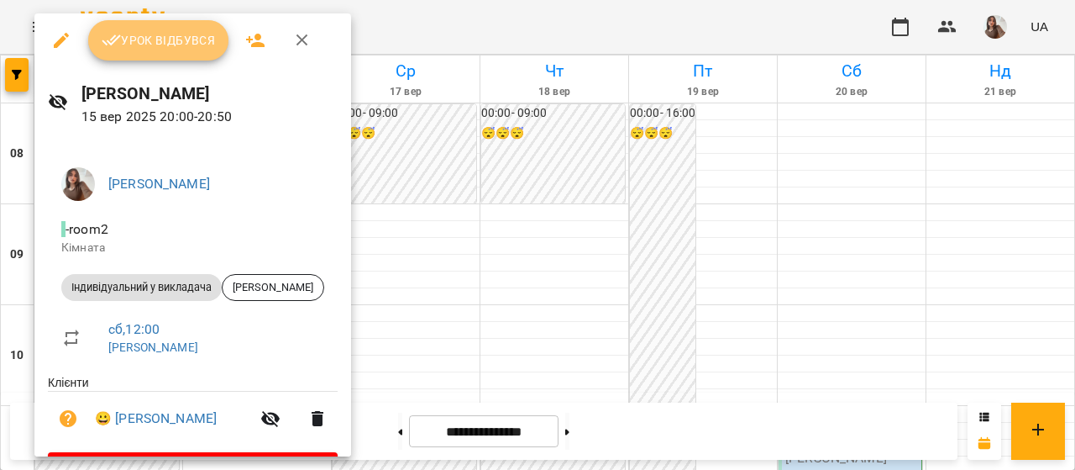 Image resolution: width=1075 pixels, height=470 pixels. What do you see at coordinates (159, 40) in the screenshot?
I see `button: Урок відбувся` at bounding box center [159, 40].